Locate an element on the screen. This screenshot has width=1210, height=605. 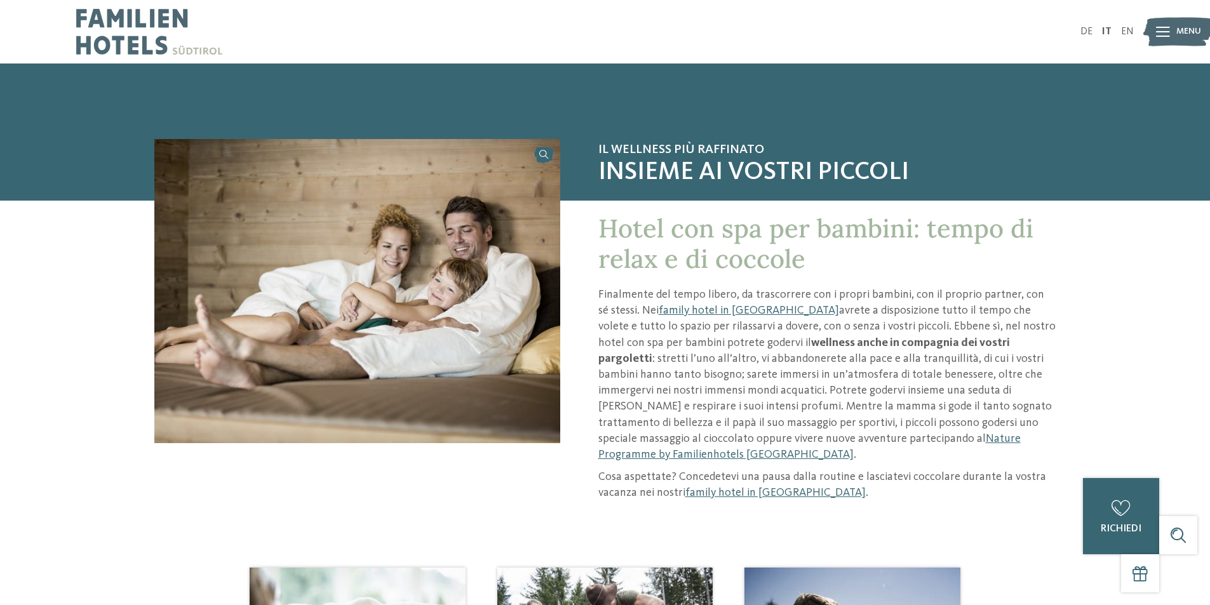
span: insieme ai vostri piccoli is located at coordinates (827, 173).